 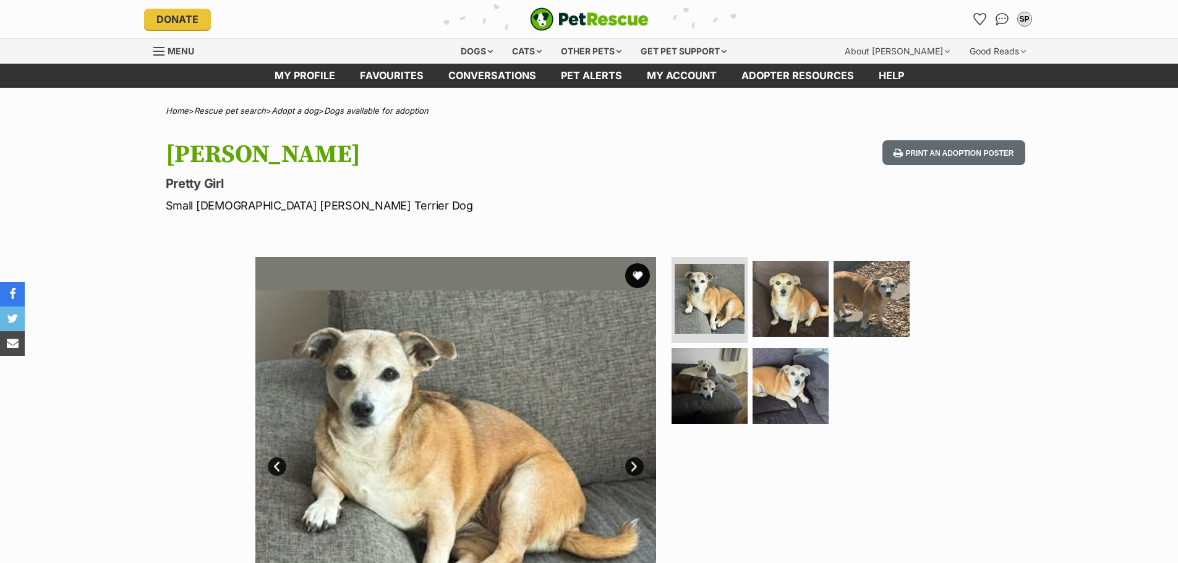 I want to click on p: Pretty Girl, so click(x=427, y=184).